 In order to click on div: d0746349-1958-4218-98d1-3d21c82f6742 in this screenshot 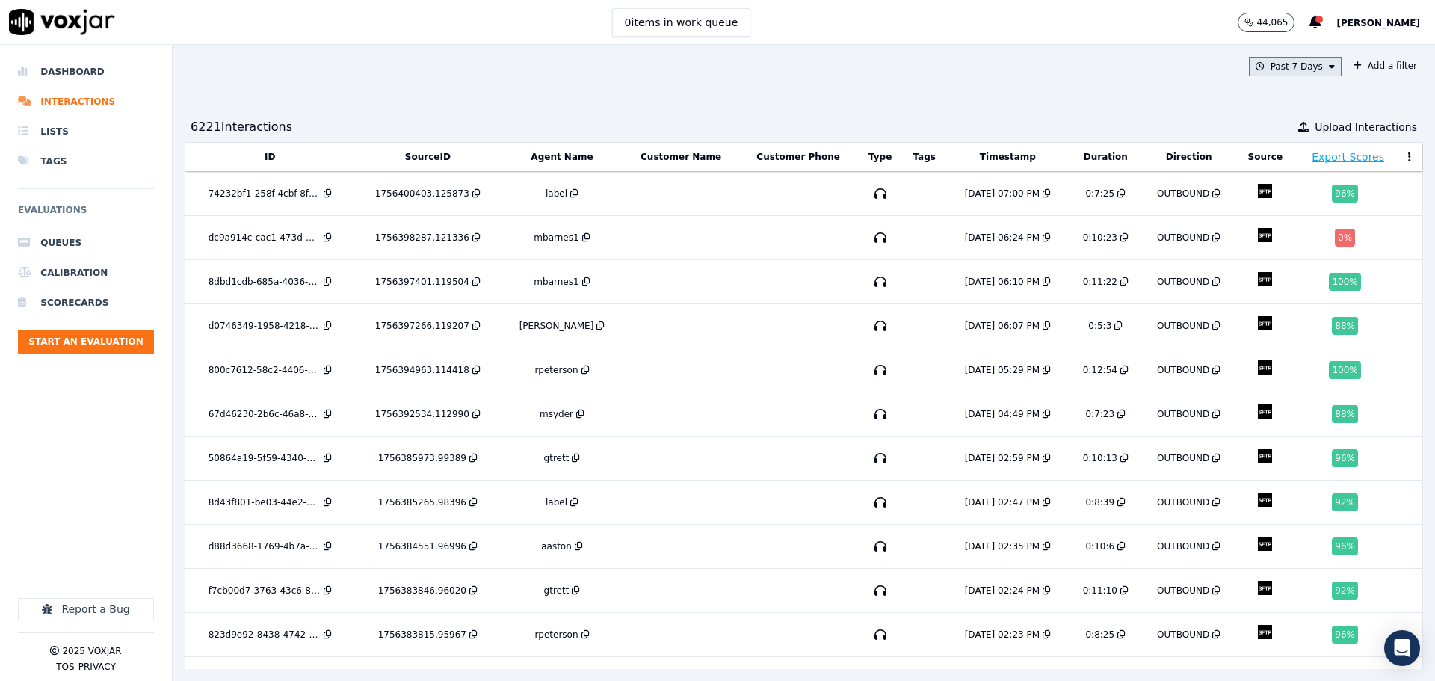, I will do `click(265, 326)`.